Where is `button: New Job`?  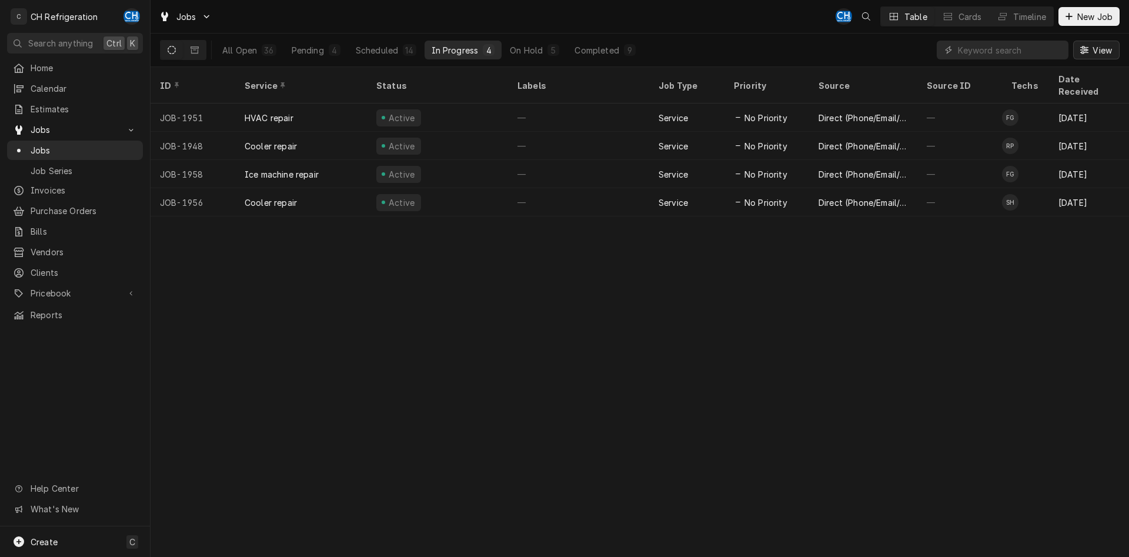
button: New Job is located at coordinates (1089, 16).